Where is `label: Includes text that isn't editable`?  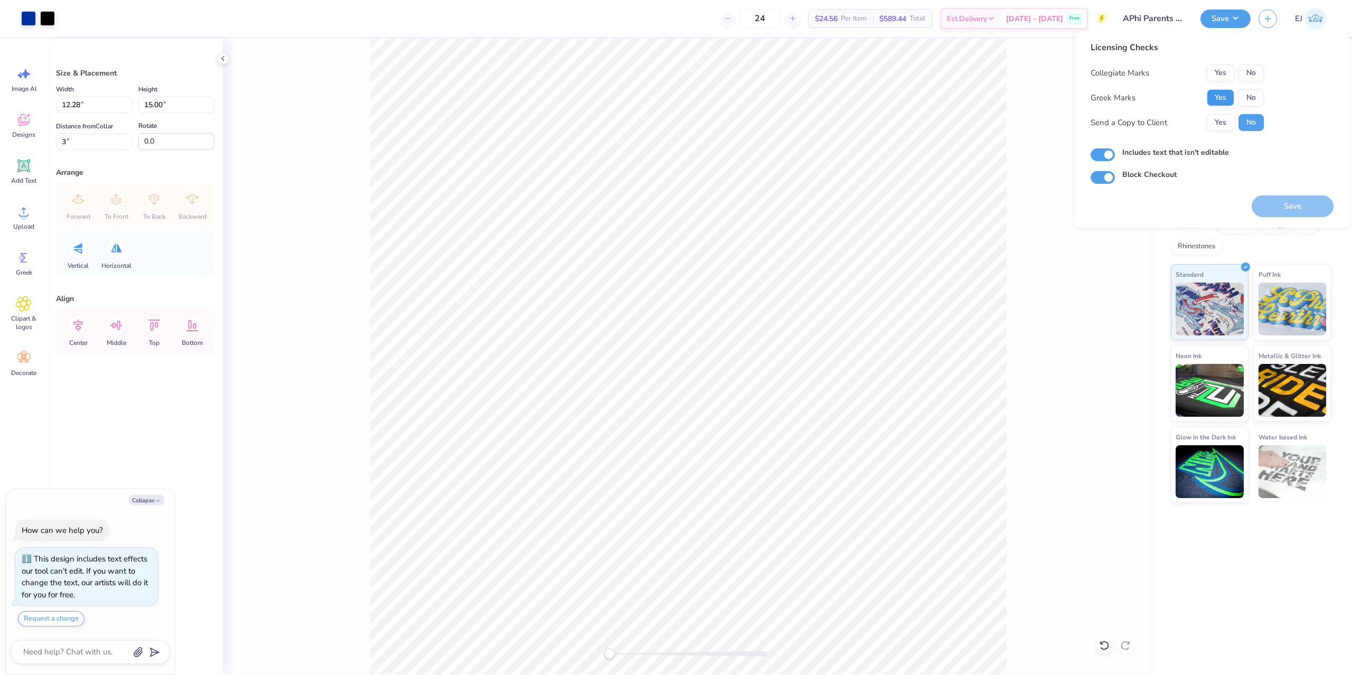
label: Includes text that isn't editable is located at coordinates (1176, 152).